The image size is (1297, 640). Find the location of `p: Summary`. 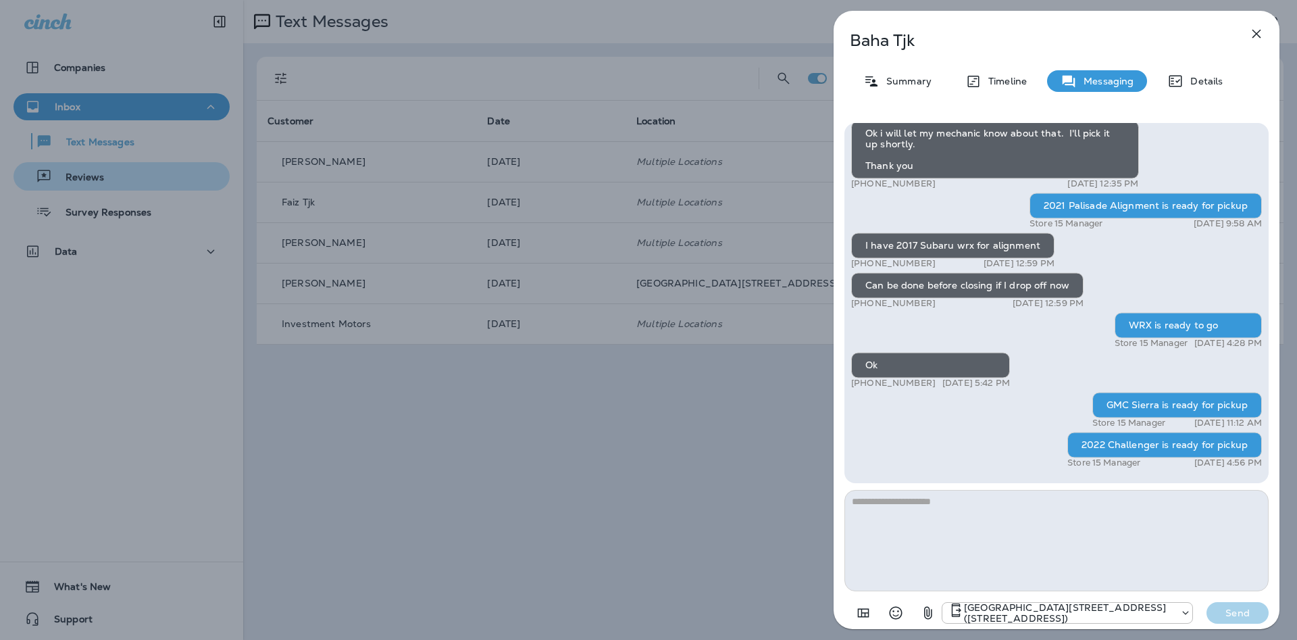

p: Summary is located at coordinates (905, 81).